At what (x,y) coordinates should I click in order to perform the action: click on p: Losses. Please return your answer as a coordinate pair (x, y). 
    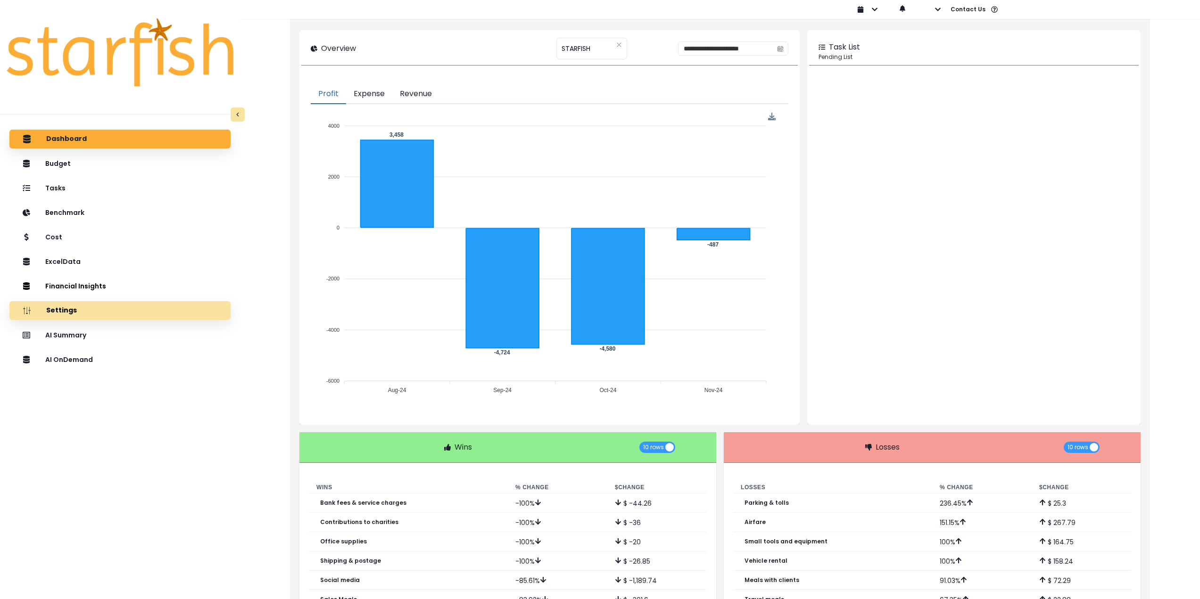
    Looking at the image, I should click on (887, 447).